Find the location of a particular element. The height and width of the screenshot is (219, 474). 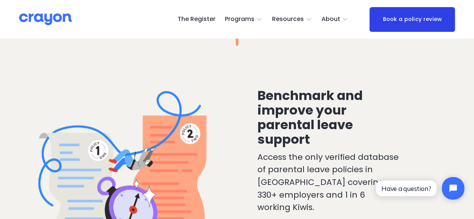

button: Have a question? is located at coordinates (37, 18).